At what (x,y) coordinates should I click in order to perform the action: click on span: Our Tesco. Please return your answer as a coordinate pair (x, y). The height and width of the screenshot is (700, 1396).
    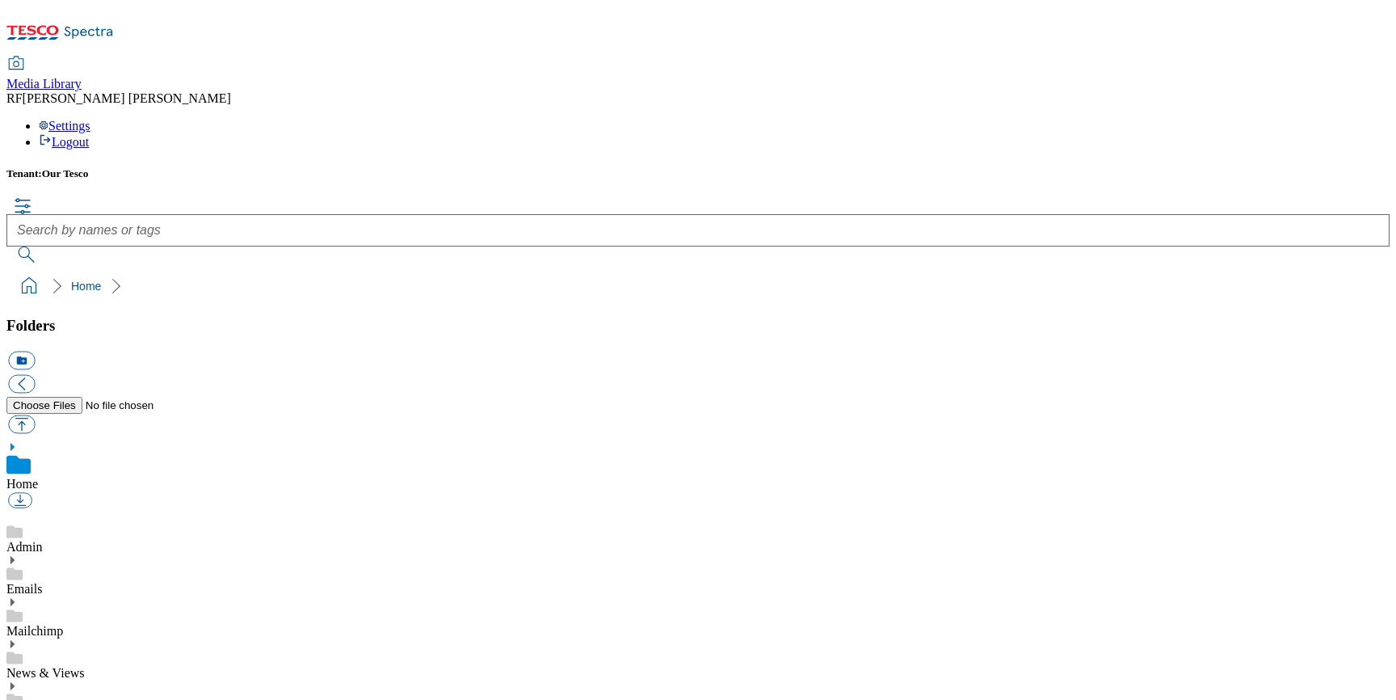
    Looking at the image, I should click on (65, 173).